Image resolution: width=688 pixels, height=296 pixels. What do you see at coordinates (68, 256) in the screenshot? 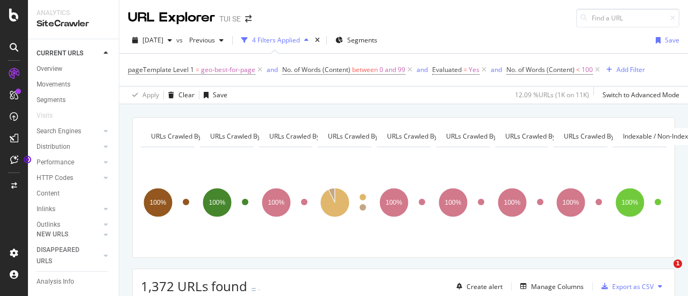
I see `a: DISAPPEARED URLS` at bounding box center [68, 256].